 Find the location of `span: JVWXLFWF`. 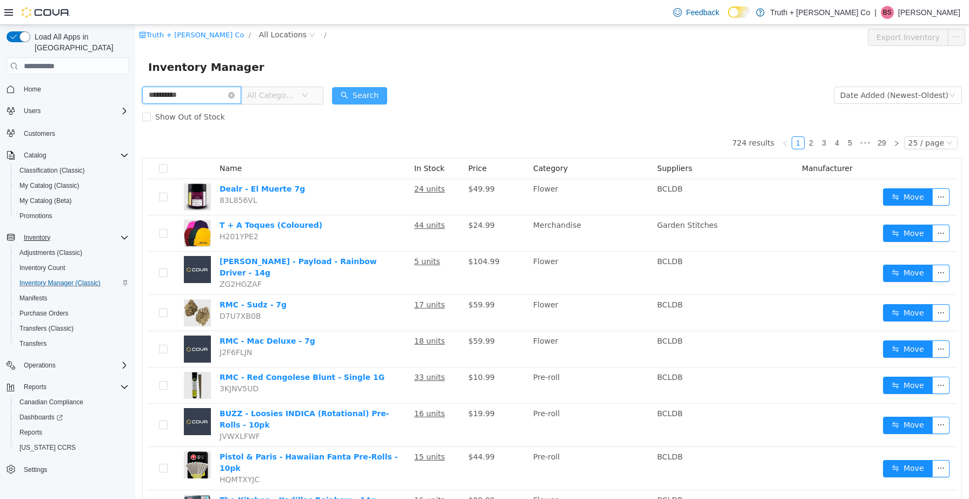

span: JVWXLFWF is located at coordinates (104, 411).